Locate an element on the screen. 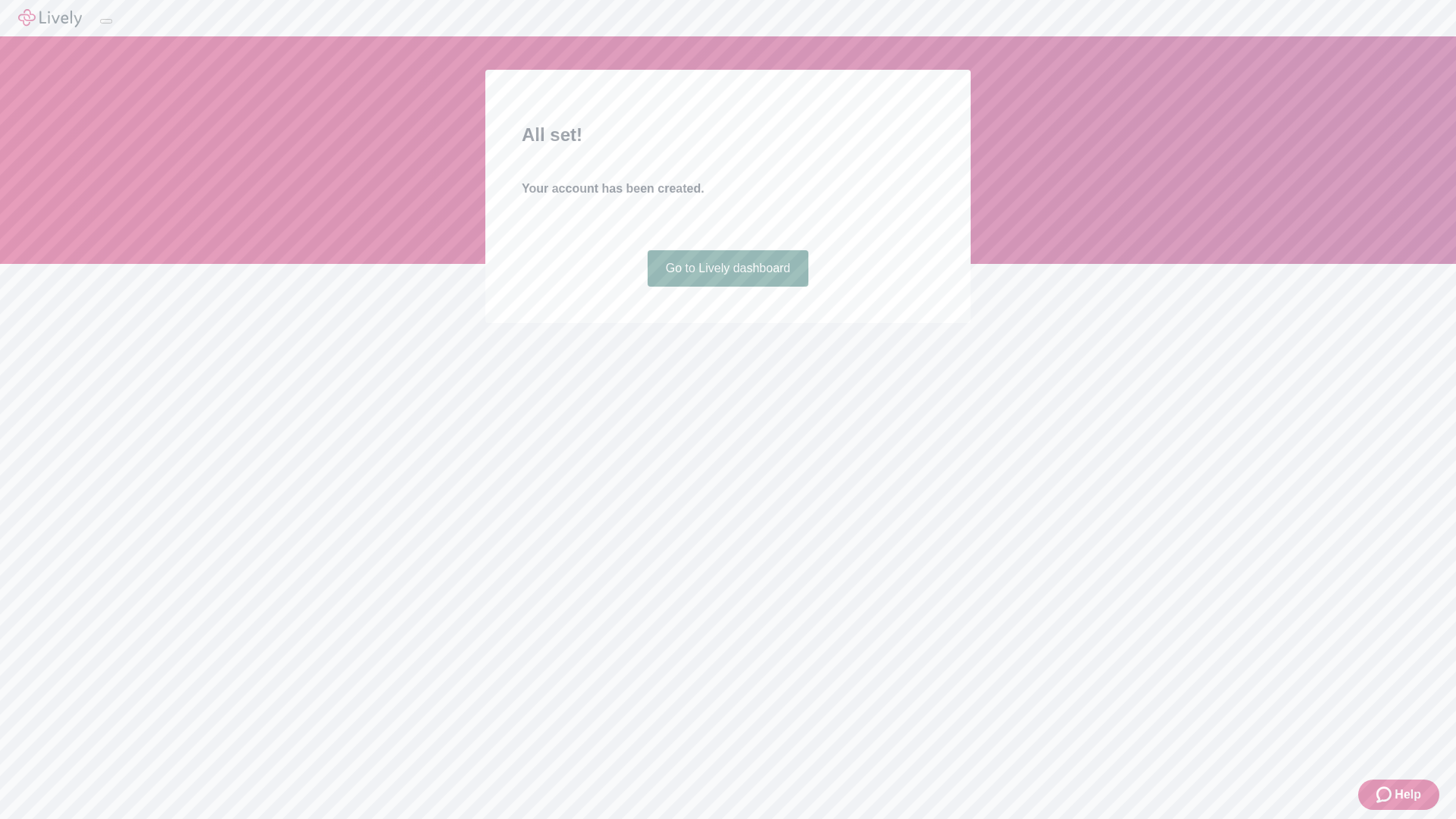  button: Zendesk support iconHelp is located at coordinates (1399, 795).